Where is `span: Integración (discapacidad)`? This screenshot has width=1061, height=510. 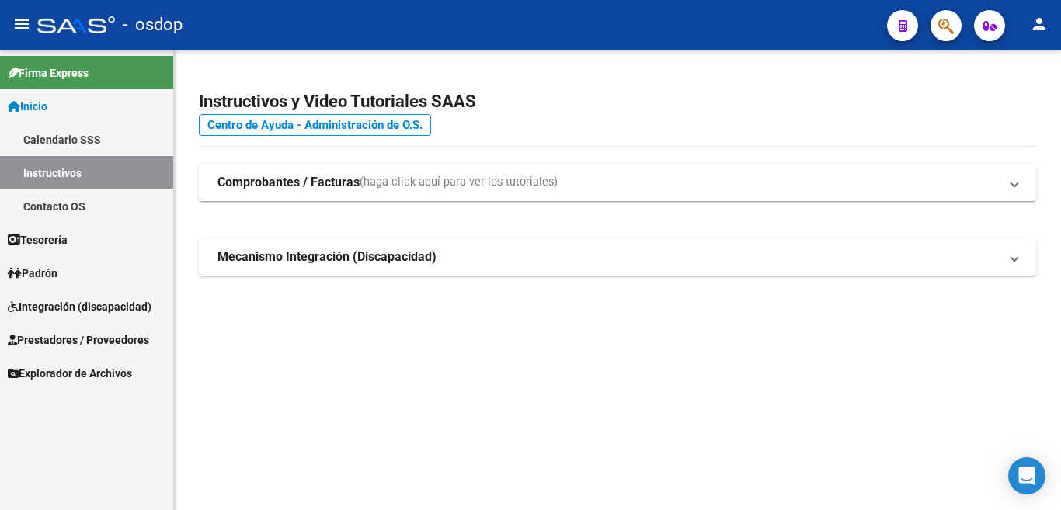 span: Integración (discapacidad) is located at coordinates (79, 307).